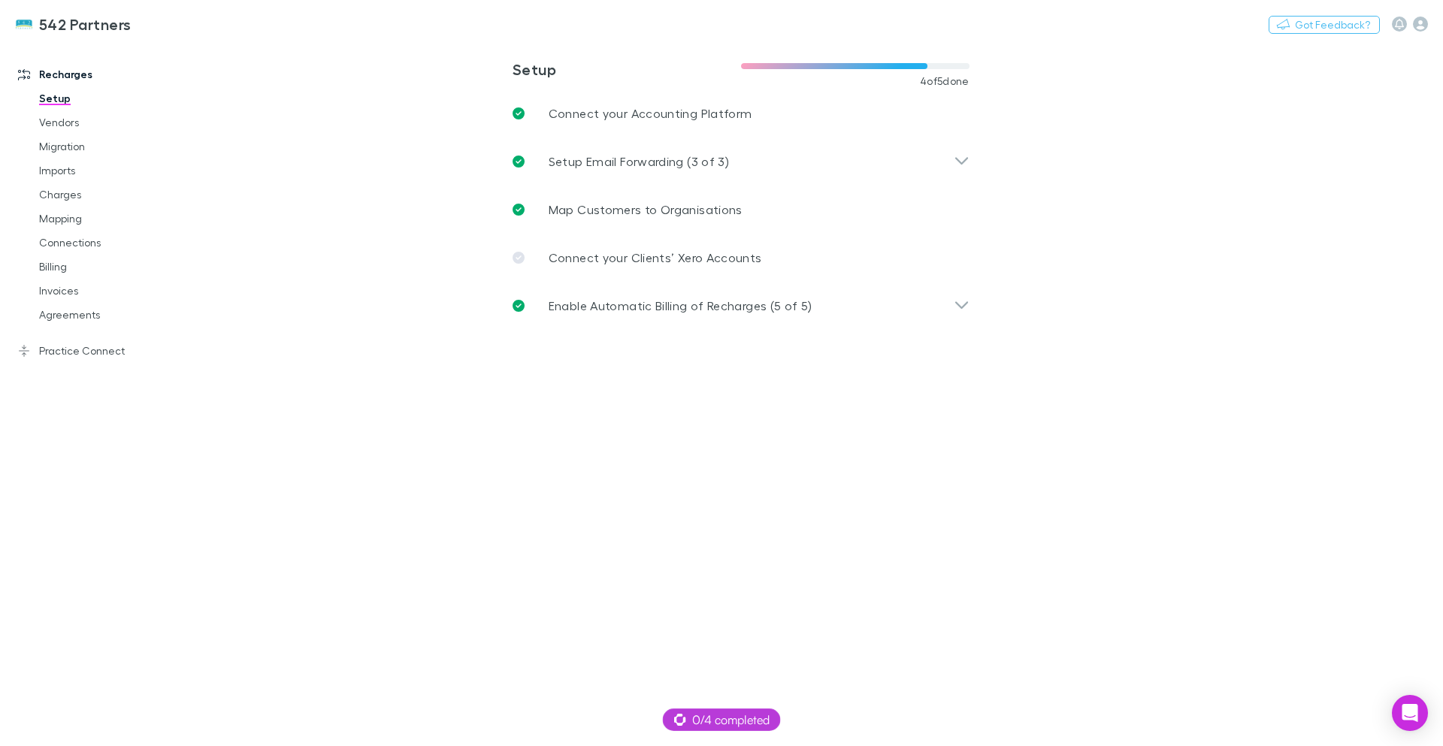  What do you see at coordinates (650, 113) in the screenshot?
I see `p: Connect your Accounting Platform` at bounding box center [650, 113].